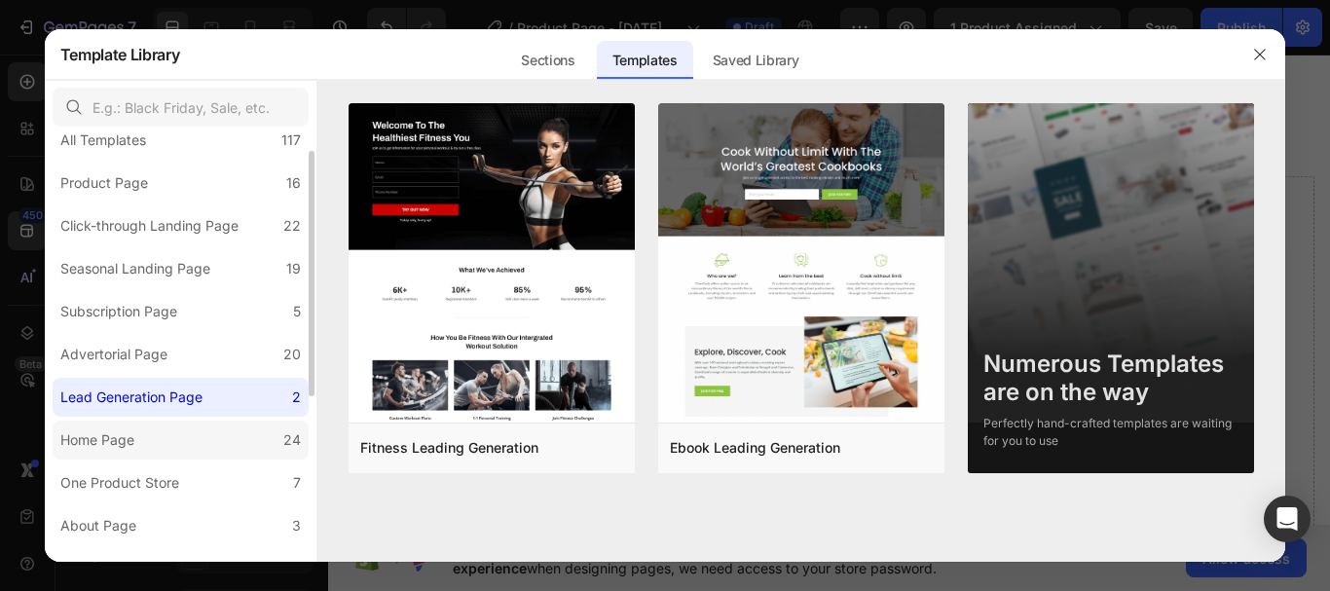 The image size is (1330, 591). Describe the element at coordinates (131, 397) in the screenshot. I see `div: Lead Generation Page` at that location.